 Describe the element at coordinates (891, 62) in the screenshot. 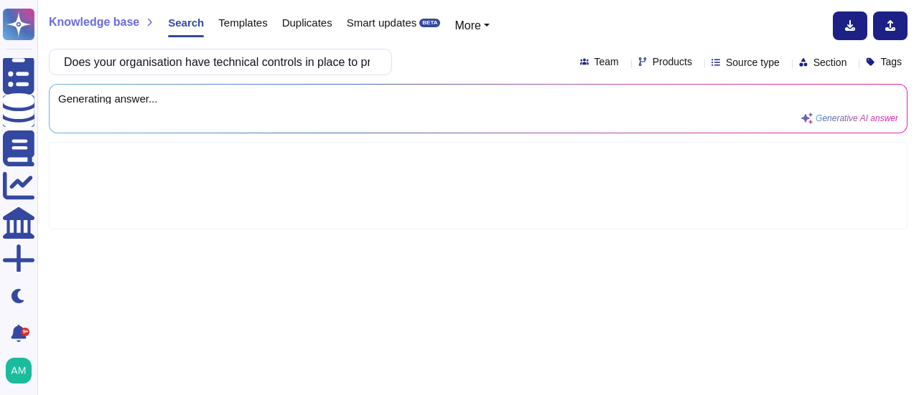

I see `span: Tags` at that location.